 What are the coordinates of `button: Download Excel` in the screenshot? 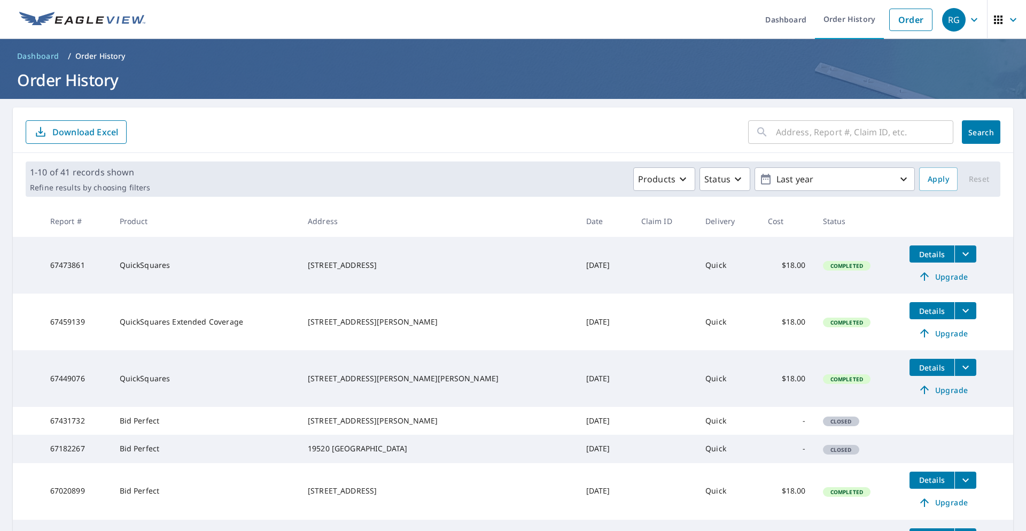 It's located at (76, 132).